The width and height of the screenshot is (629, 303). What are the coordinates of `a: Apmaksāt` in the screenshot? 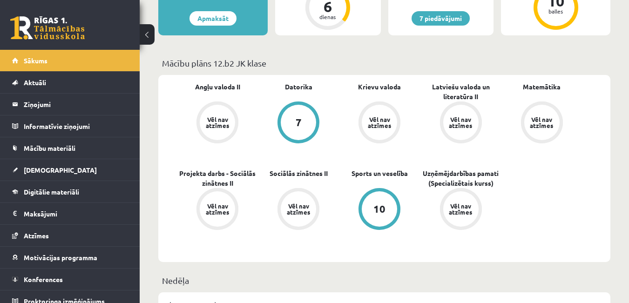 It's located at (213, 18).